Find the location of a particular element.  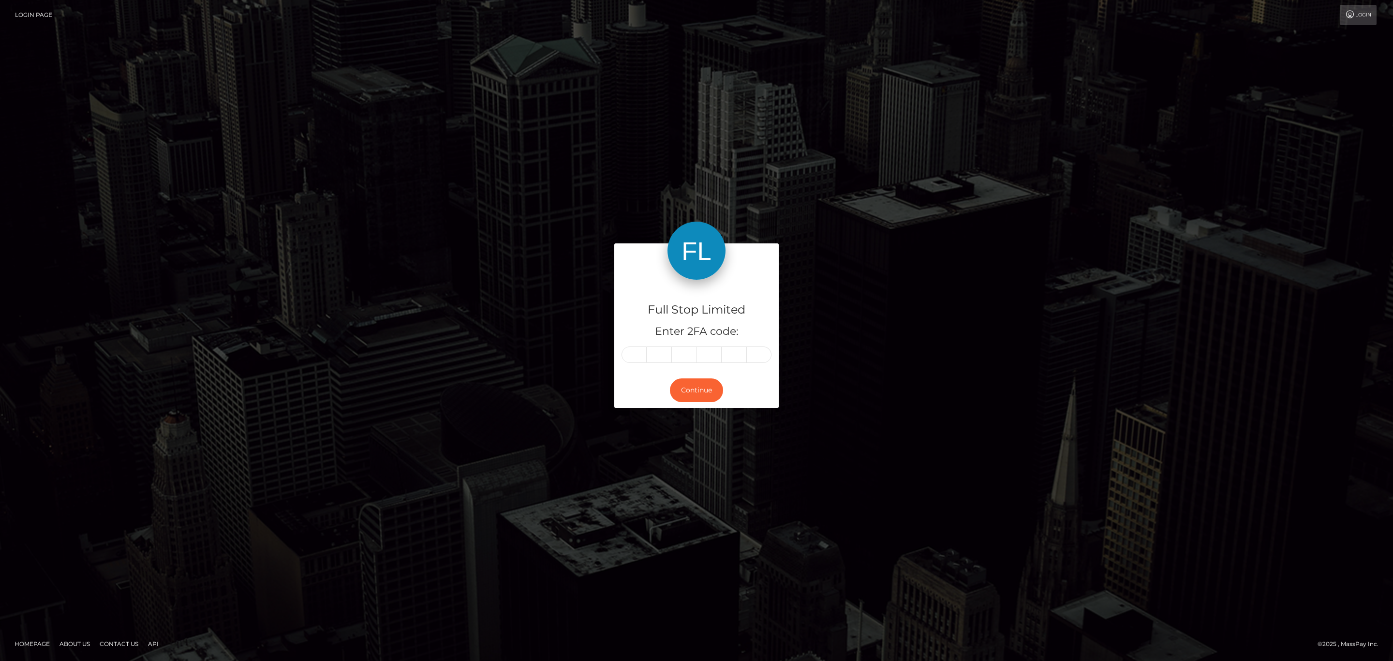

a: Contact Us is located at coordinates (119, 643).